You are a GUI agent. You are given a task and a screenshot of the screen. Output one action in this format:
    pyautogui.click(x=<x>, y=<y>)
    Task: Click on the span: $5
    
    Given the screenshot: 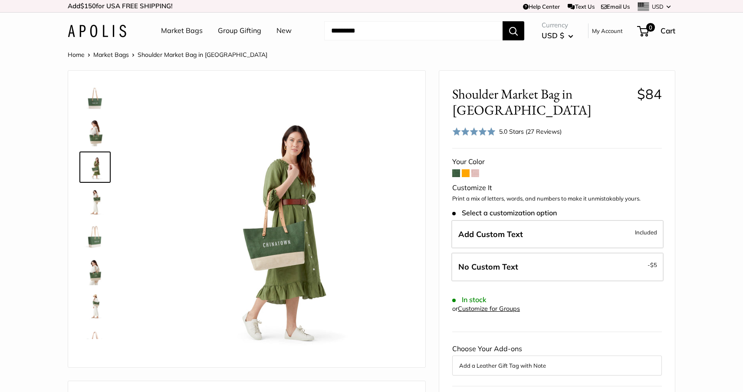 What is the action you would take?
    pyautogui.click(x=654, y=265)
    